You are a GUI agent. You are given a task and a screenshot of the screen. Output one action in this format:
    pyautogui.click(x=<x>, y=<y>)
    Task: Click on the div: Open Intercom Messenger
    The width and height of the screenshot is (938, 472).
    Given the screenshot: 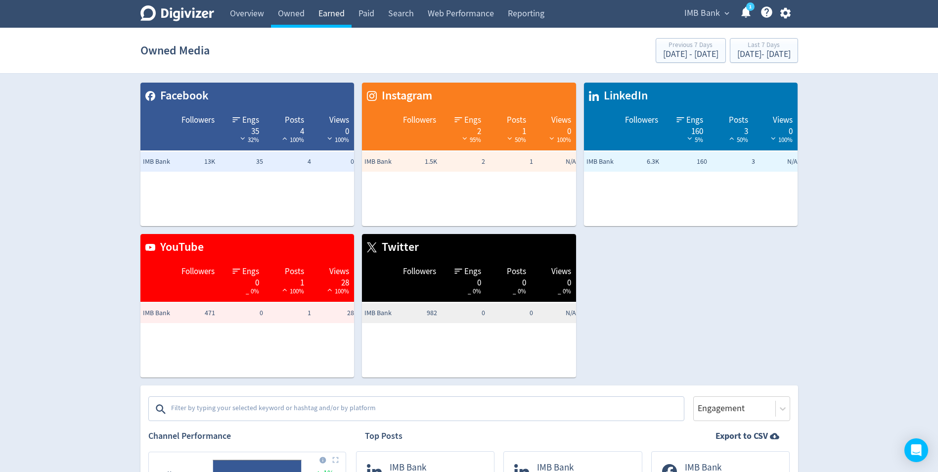 What is the action you would take?
    pyautogui.click(x=917, y=450)
    